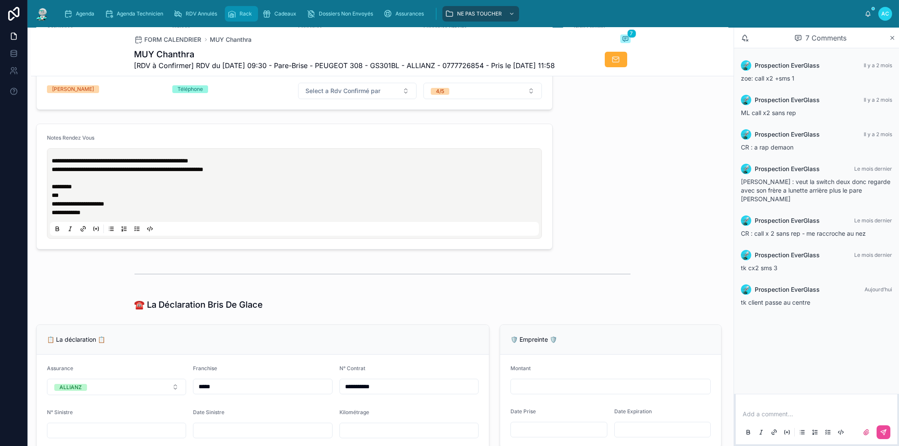 Image resolution: width=899 pixels, height=446 pixels. What do you see at coordinates (879, 289) in the screenshot?
I see `span: Aujourd’hui` at bounding box center [879, 289].